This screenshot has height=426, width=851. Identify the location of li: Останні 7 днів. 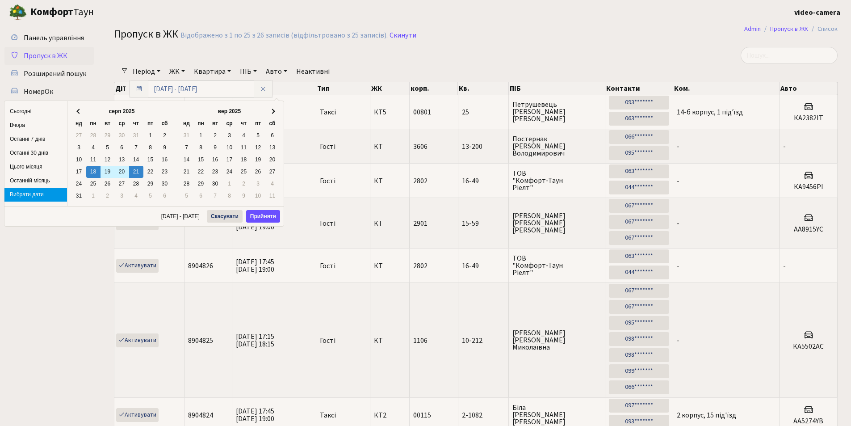
(36, 139).